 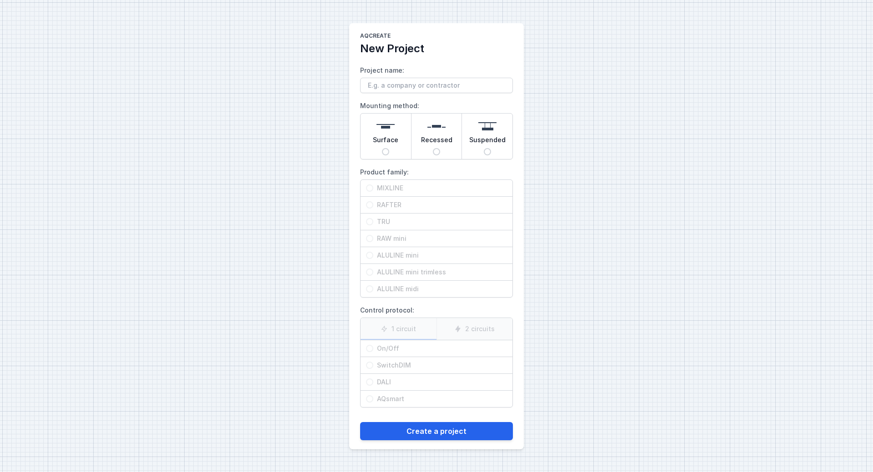 I want to click on span: Suspended, so click(x=487, y=142).